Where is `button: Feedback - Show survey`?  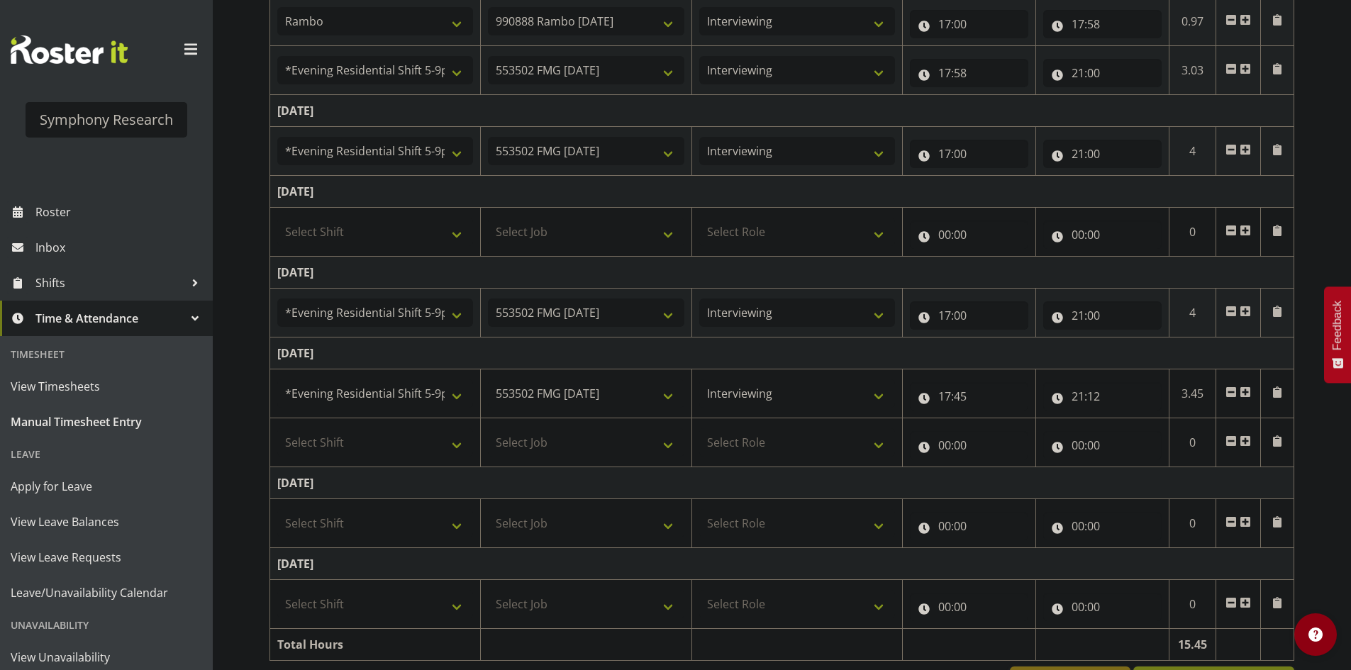
button: Feedback - Show survey is located at coordinates (1337, 335).